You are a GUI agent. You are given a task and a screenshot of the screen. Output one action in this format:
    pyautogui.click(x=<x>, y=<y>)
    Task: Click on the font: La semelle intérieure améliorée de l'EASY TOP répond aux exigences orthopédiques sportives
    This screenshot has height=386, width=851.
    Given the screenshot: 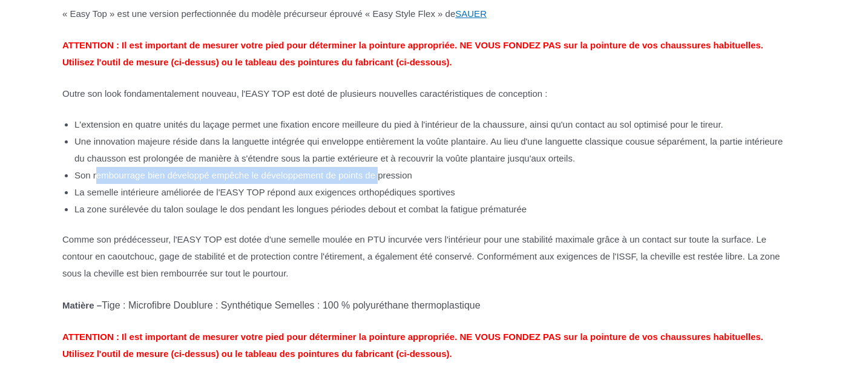 What is the action you would take?
    pyautogui.click(x=264, y=192)
    